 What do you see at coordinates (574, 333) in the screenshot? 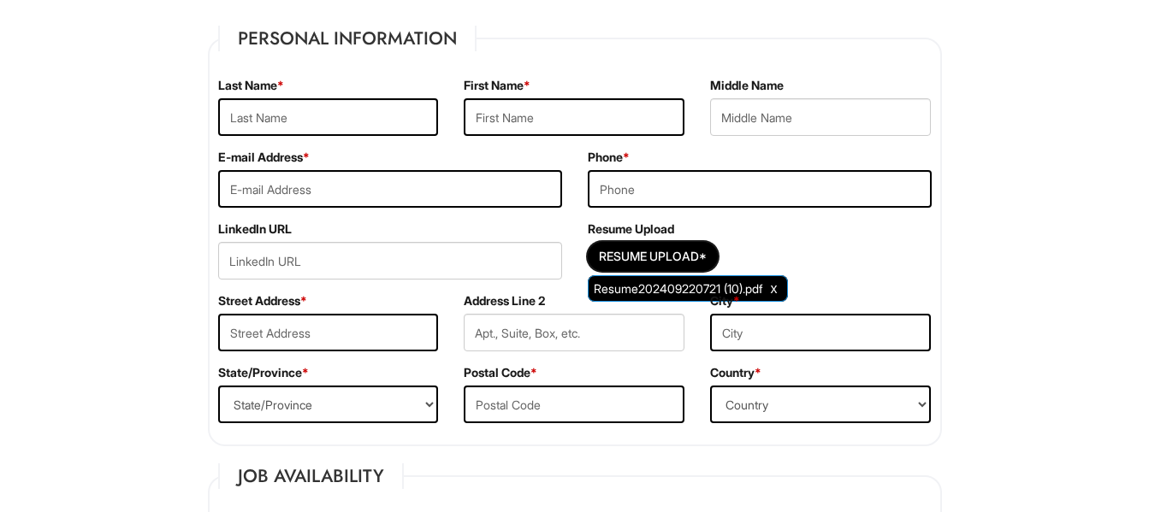
I see `input: Apt., Suite, Box, etc.` at bounding box center [574, 333].